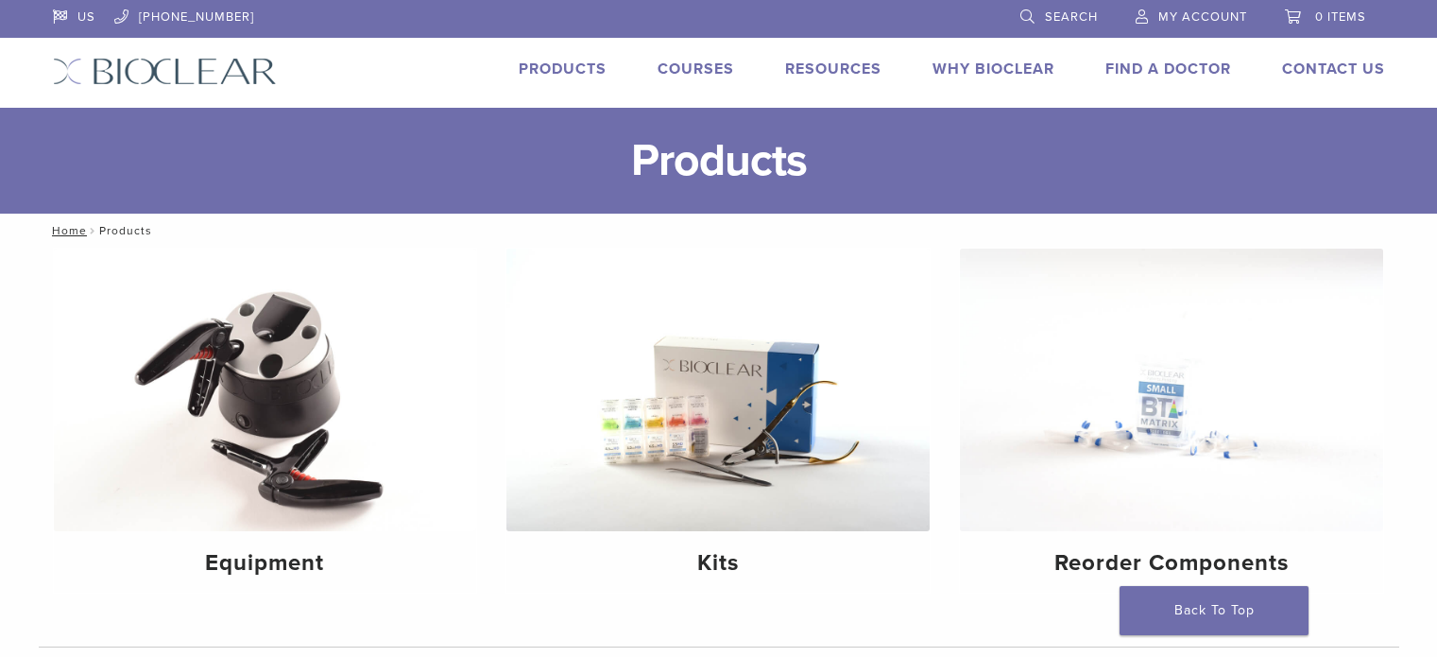 This screenshot has width=1437, height=657. What do you see at coordinates (266, 563) in the screenshot?
I see `h4: Equipment` at bounding box center [266, 563].